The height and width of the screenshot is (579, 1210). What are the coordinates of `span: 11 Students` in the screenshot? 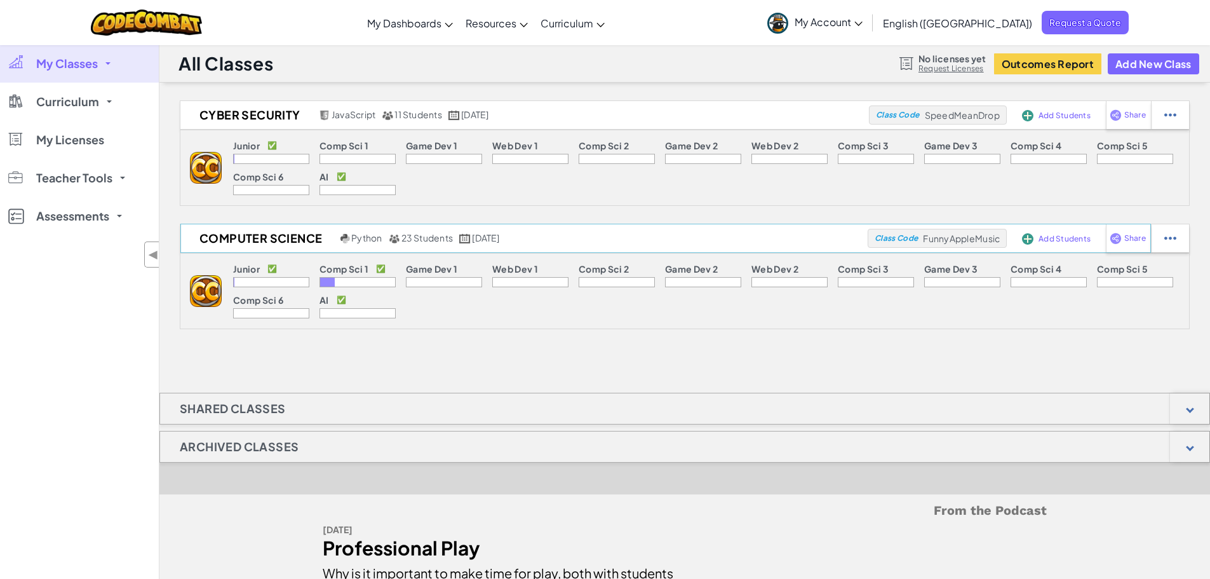 It's located at (418, 114).